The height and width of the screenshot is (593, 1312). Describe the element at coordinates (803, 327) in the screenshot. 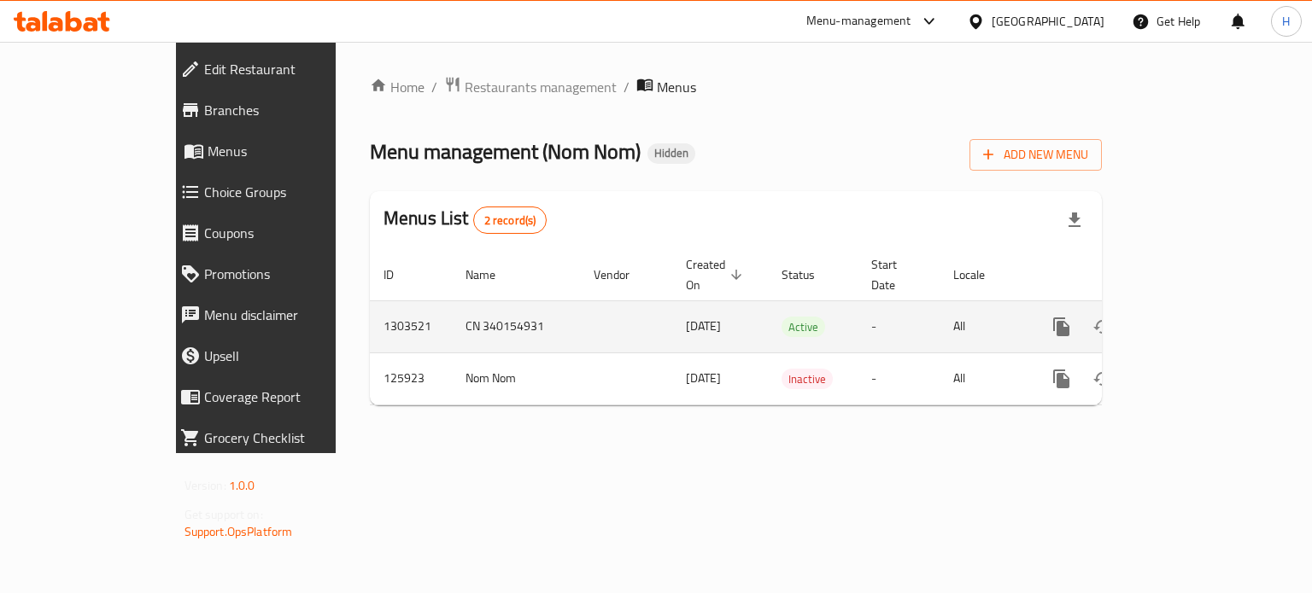

I see `span: Active` at that location.